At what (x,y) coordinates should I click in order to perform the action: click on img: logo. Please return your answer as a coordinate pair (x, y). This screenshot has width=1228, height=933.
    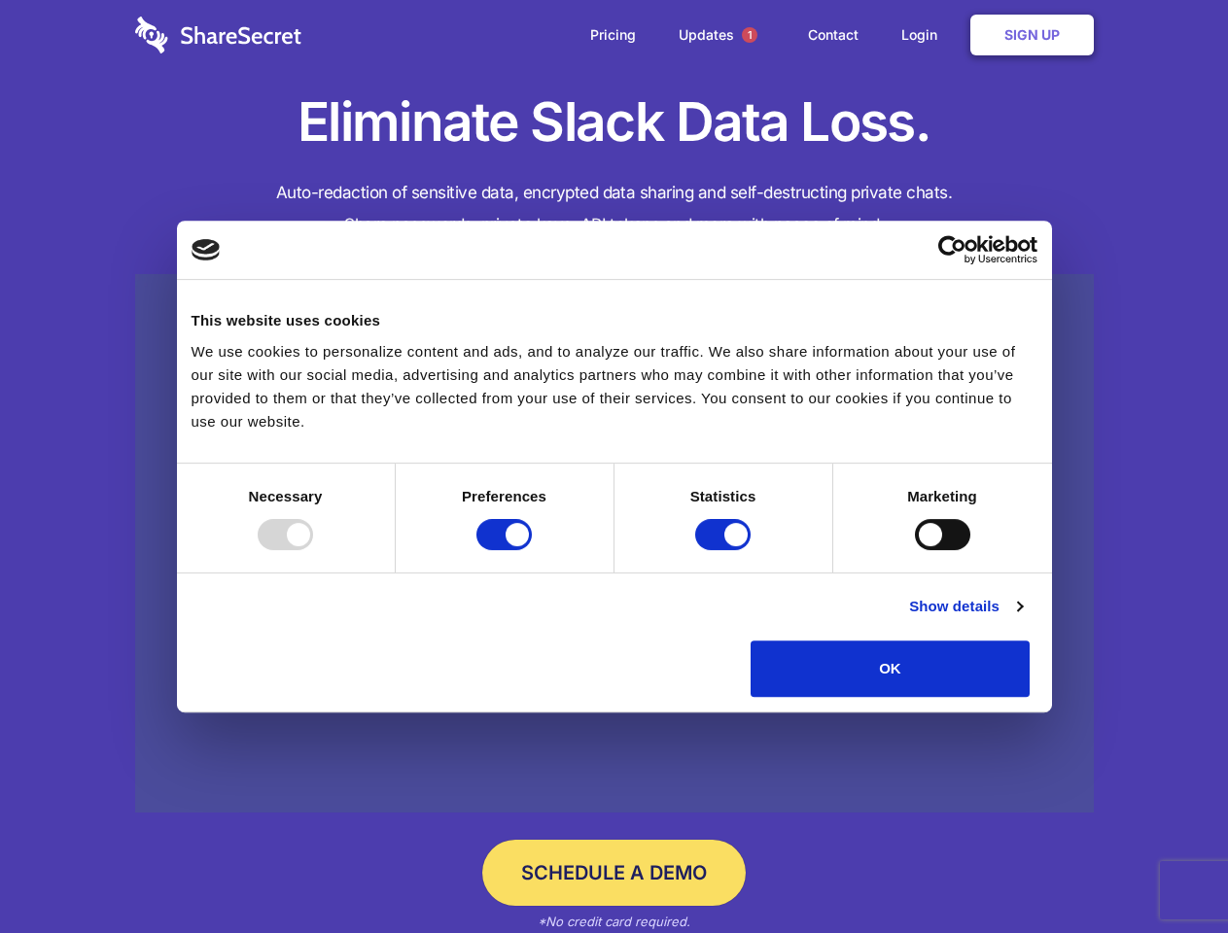
    Looking at the image, I should click on (206, 250).